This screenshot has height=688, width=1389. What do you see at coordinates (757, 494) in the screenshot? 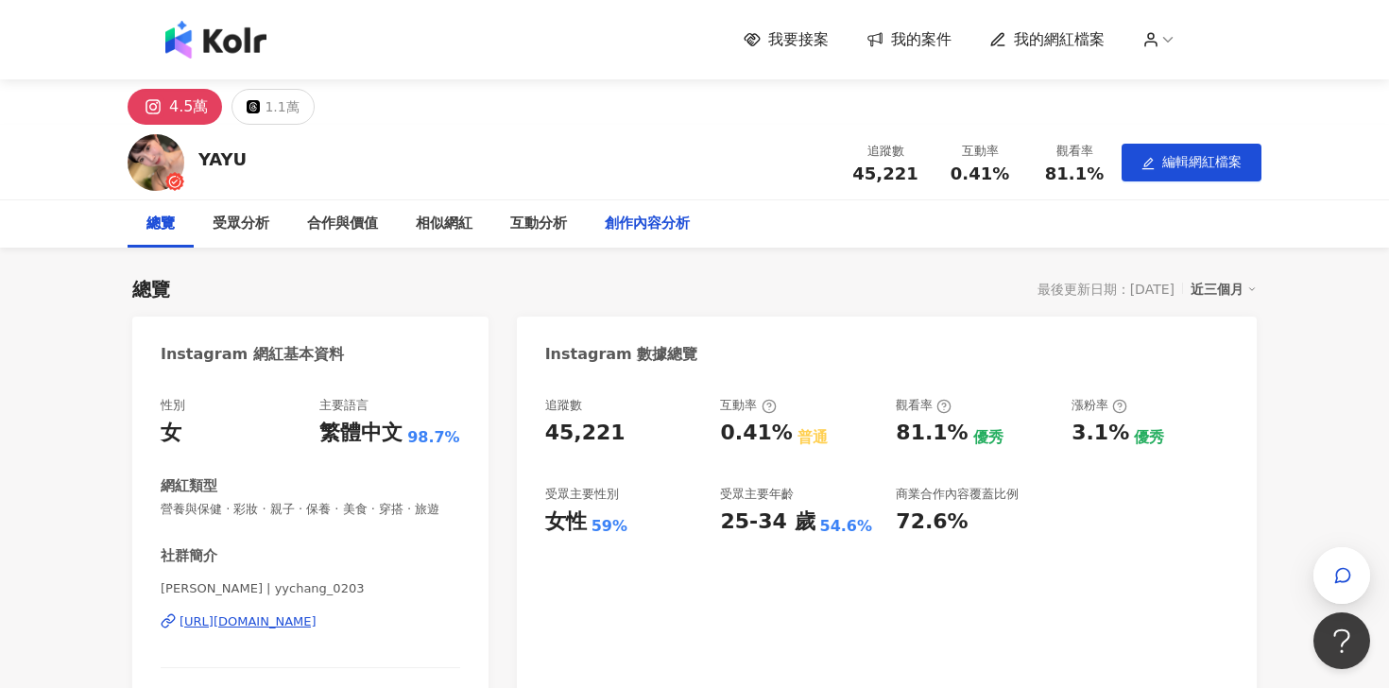
I see `div: 受眾主要年齡` at bounding box center [757, 494].